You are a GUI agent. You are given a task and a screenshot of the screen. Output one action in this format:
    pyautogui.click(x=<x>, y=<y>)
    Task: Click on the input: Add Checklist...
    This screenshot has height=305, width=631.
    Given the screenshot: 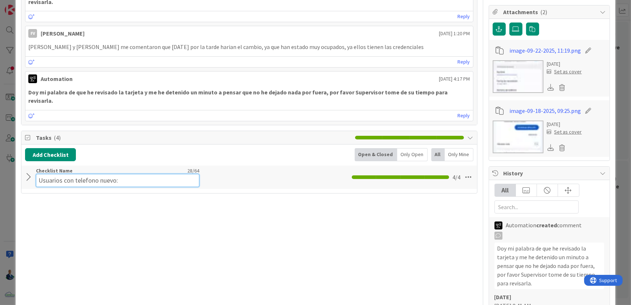 What is the action you would take?
    pyautogui.click(x=118, y=180)
    